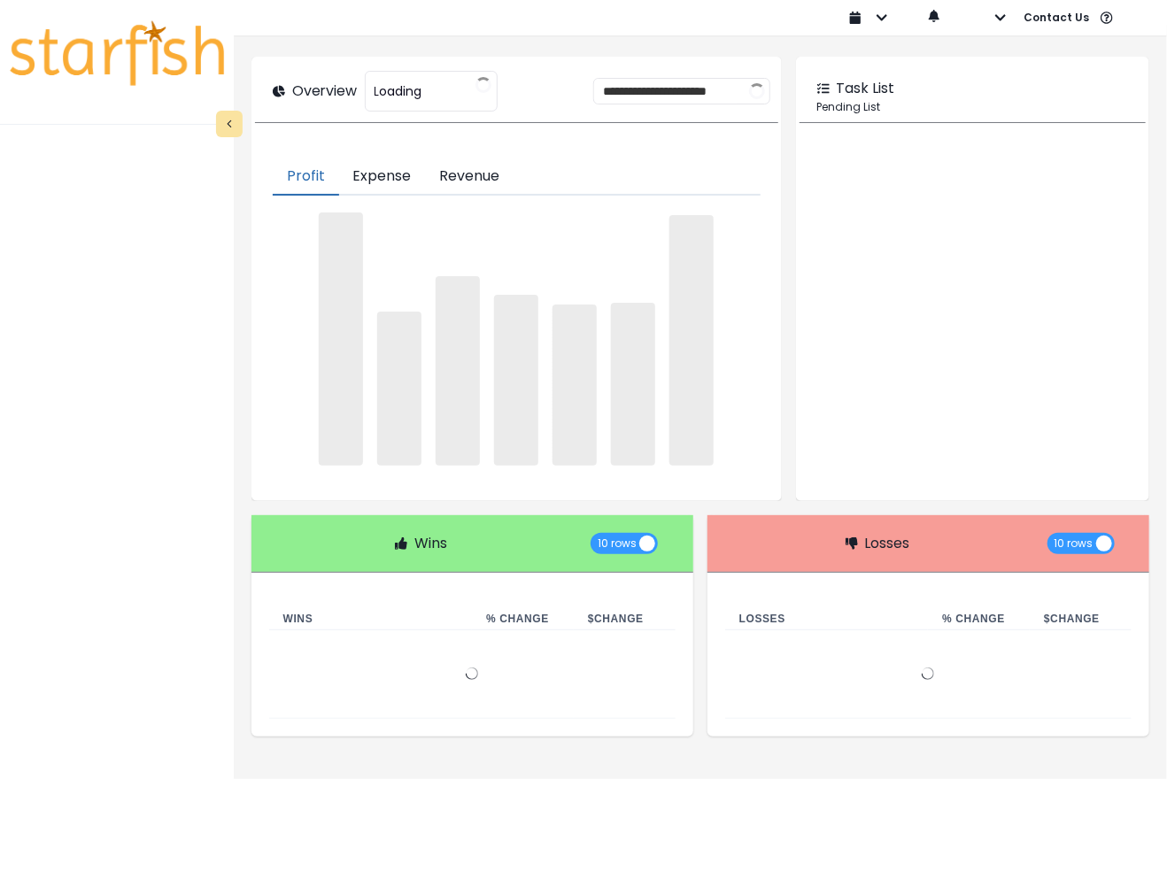  What do you see at coordinates (470, 177) in the screenshot?
I see `button: Revenue` at bounding box center [470, 177].